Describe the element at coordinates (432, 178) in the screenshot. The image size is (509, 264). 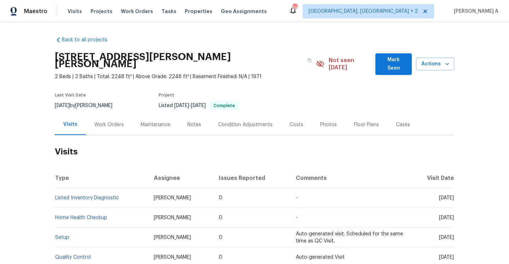
I see `th: Visit Date` at that location.